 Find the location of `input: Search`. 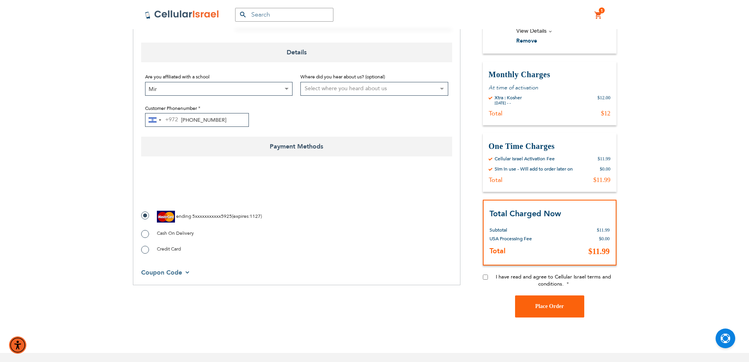

input: Search is located at coordinates (284, 15).